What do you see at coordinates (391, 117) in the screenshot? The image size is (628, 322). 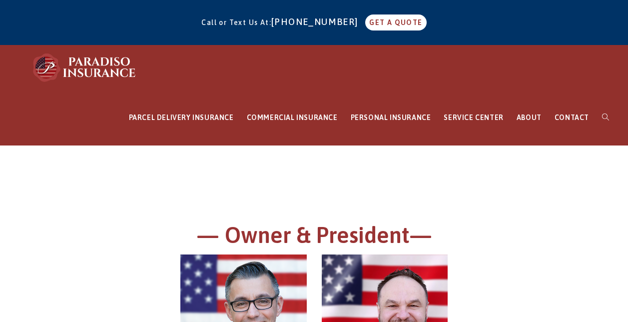 I see `a: PERSONAL INSURANCE` at bounding box center [391, 117].